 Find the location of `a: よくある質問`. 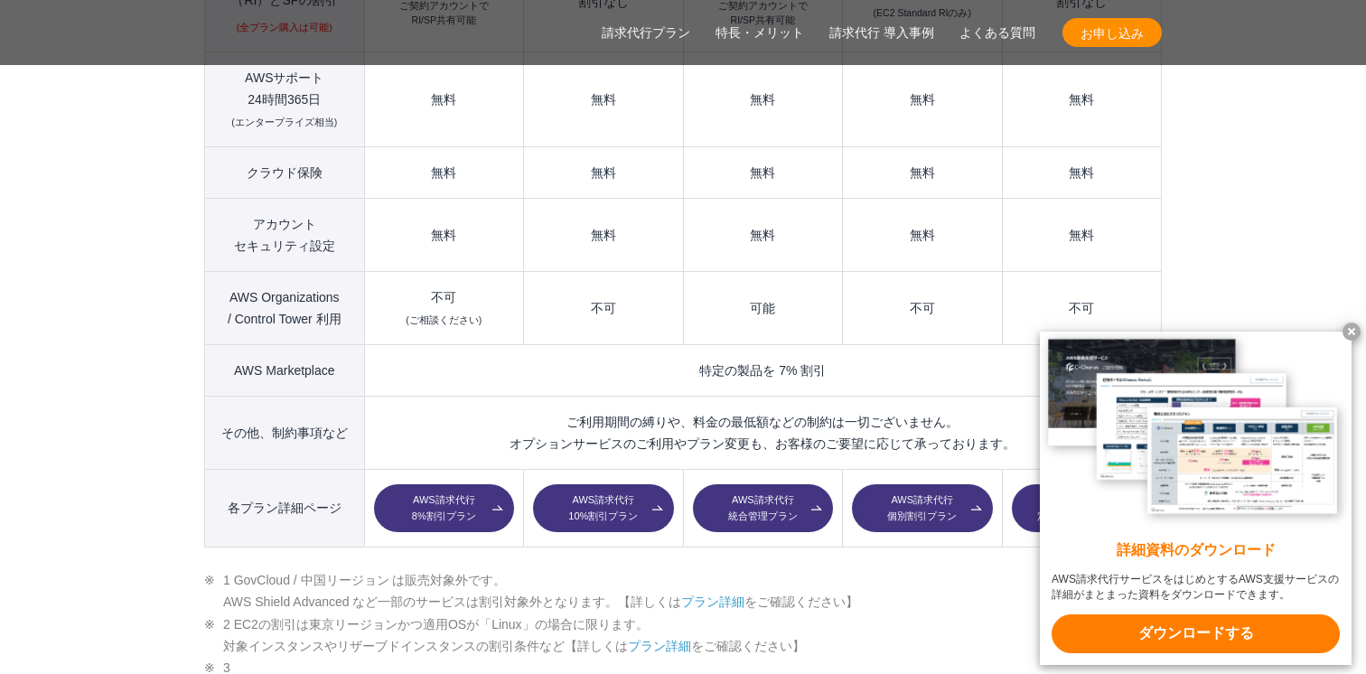

a: よくある質問 is located at coordinates (997, 33).